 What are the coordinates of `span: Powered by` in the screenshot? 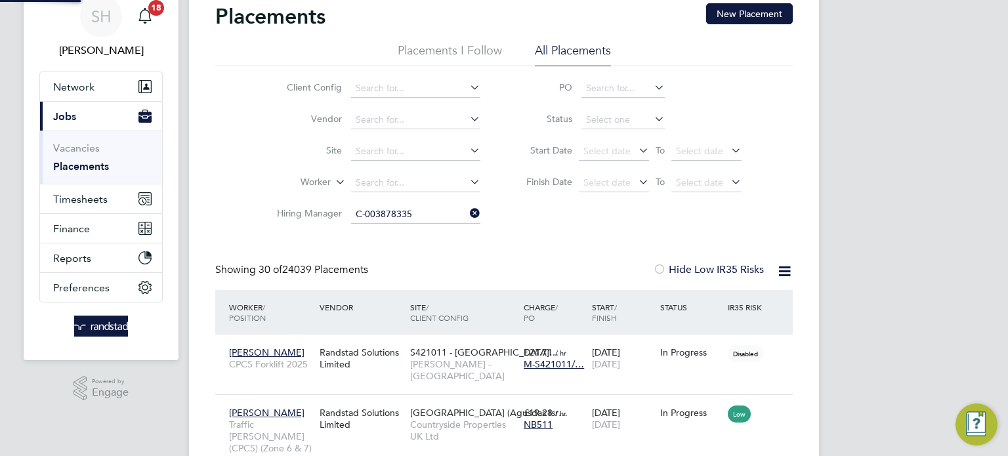 It's located at (110, 381).